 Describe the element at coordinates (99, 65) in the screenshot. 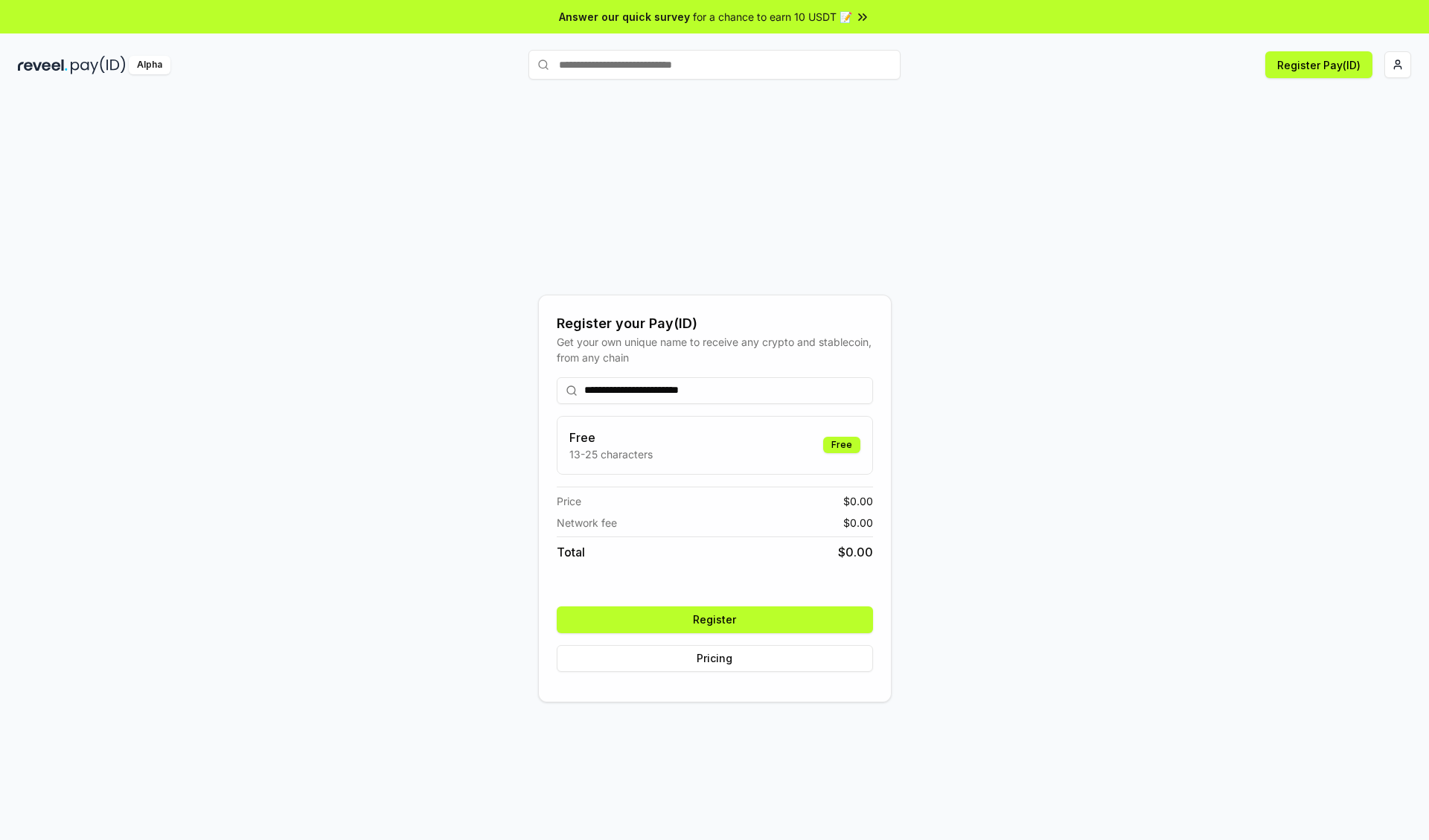

I see `img: pay_id` at that location.